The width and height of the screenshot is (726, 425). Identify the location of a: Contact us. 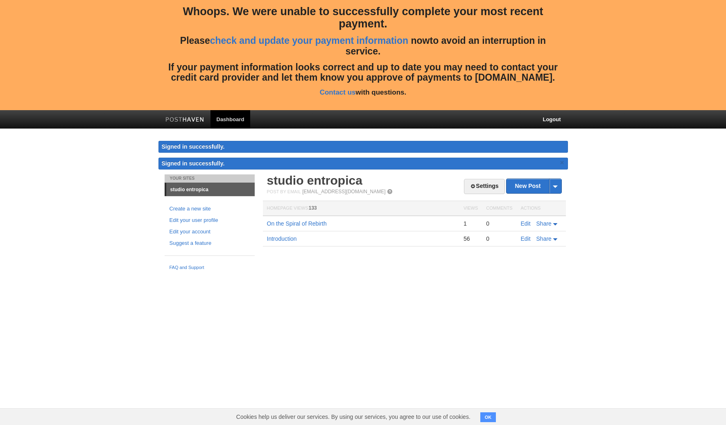
(338, 92).